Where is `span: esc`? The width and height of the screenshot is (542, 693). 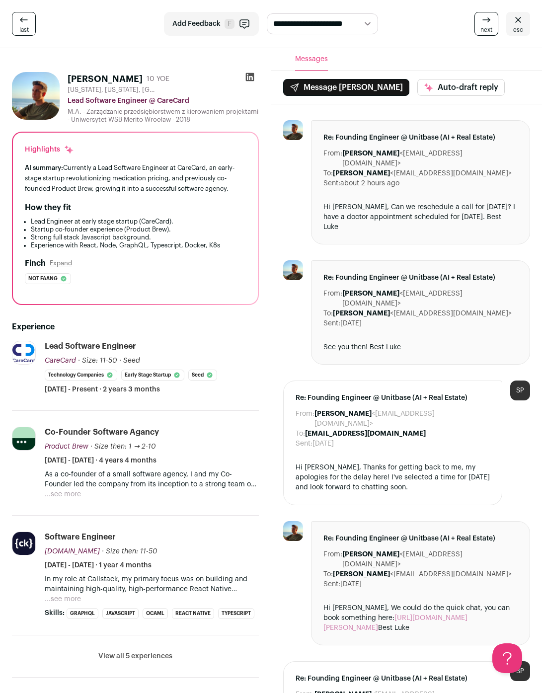
span: esc is located at coordinates (518, 30).